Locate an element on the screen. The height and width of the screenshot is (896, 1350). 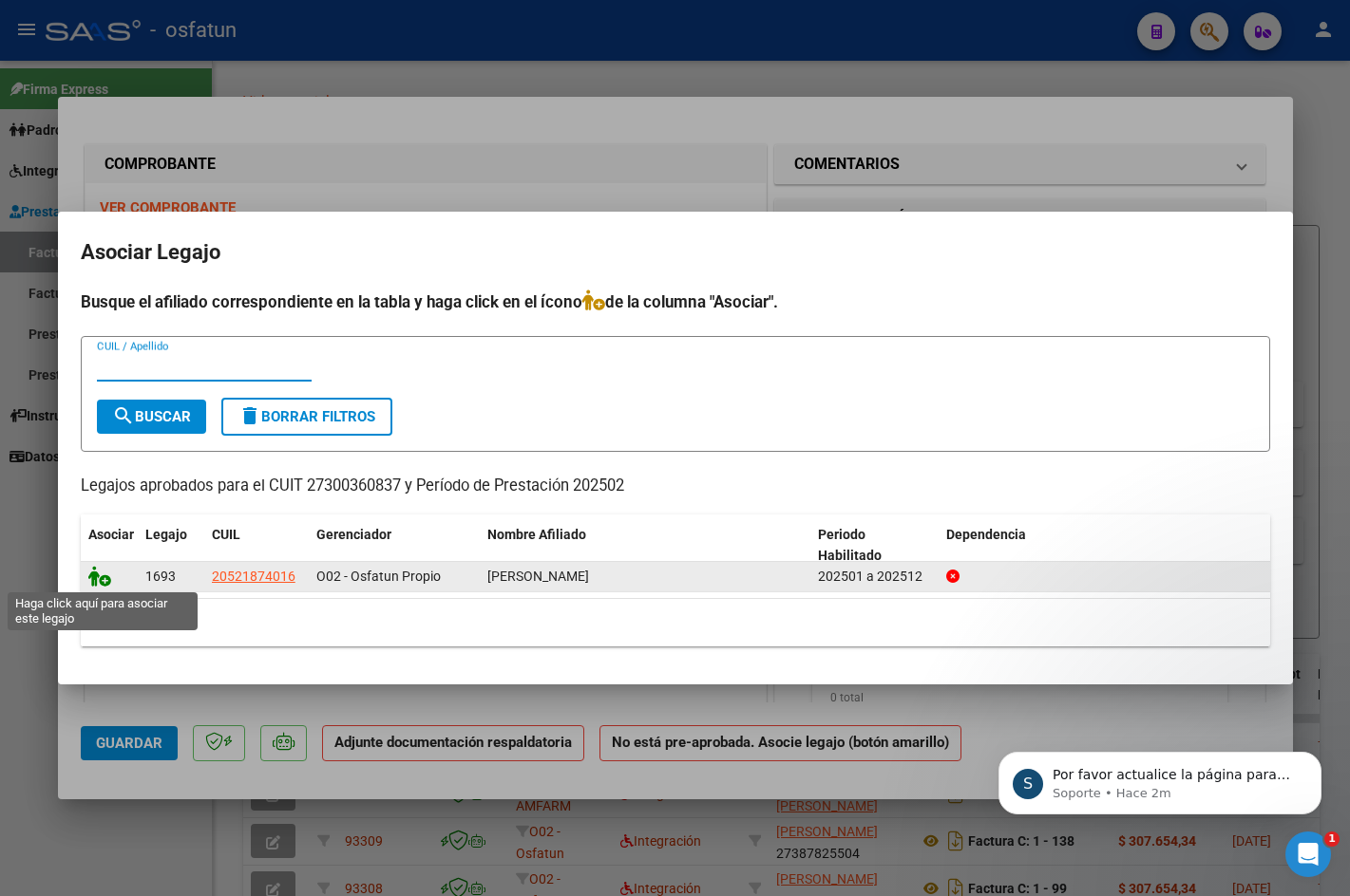
span: Asociar is located at coordinates (111, 535).